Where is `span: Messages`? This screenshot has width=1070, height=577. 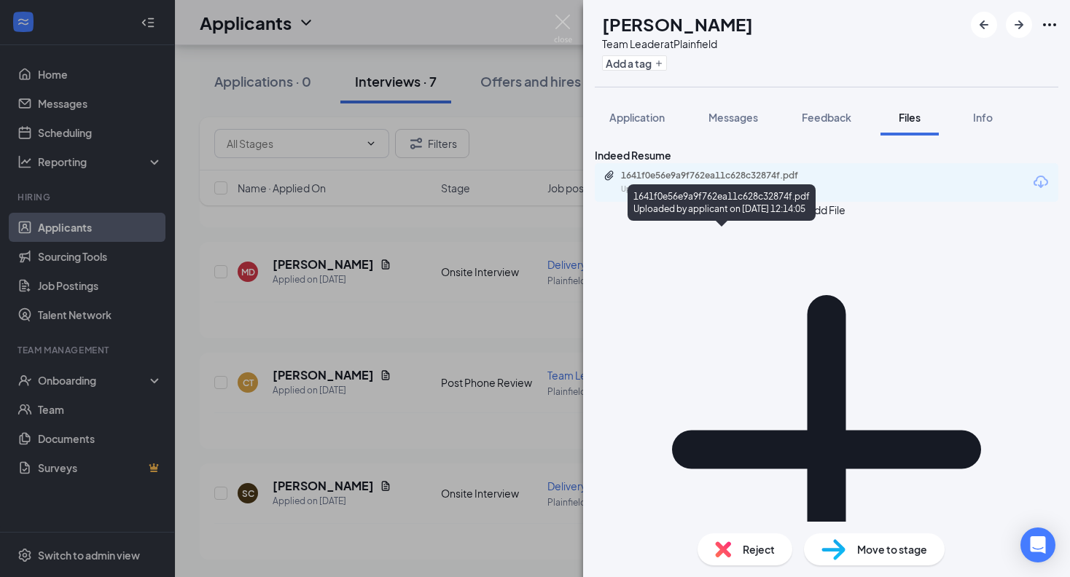
span: Messages is located at coordinates (733, 117).